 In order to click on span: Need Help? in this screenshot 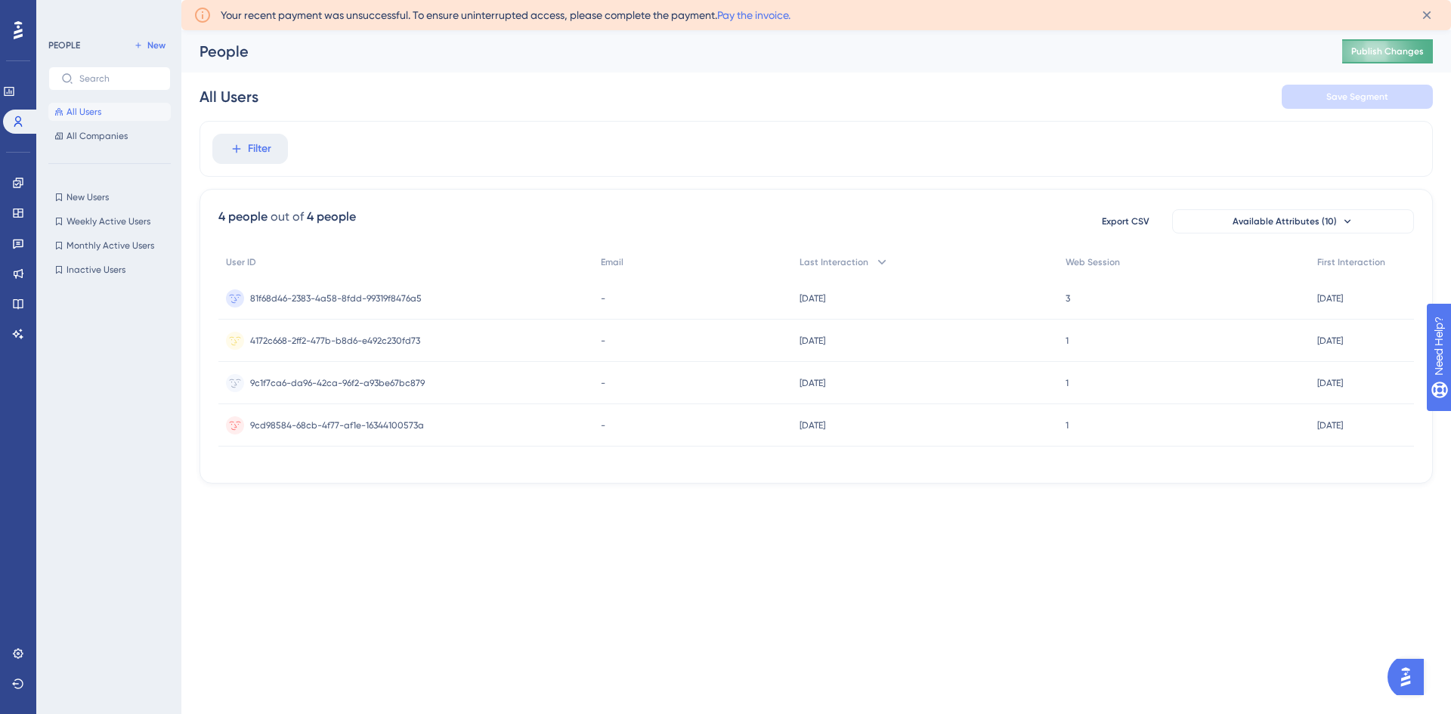, I will do `click(65, 13)`.